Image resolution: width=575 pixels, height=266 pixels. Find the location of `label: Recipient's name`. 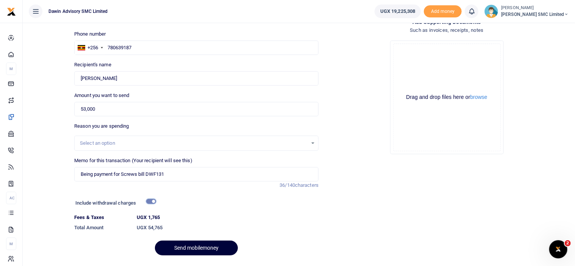

label: Recipient's name is located at coordinates (93, 65).